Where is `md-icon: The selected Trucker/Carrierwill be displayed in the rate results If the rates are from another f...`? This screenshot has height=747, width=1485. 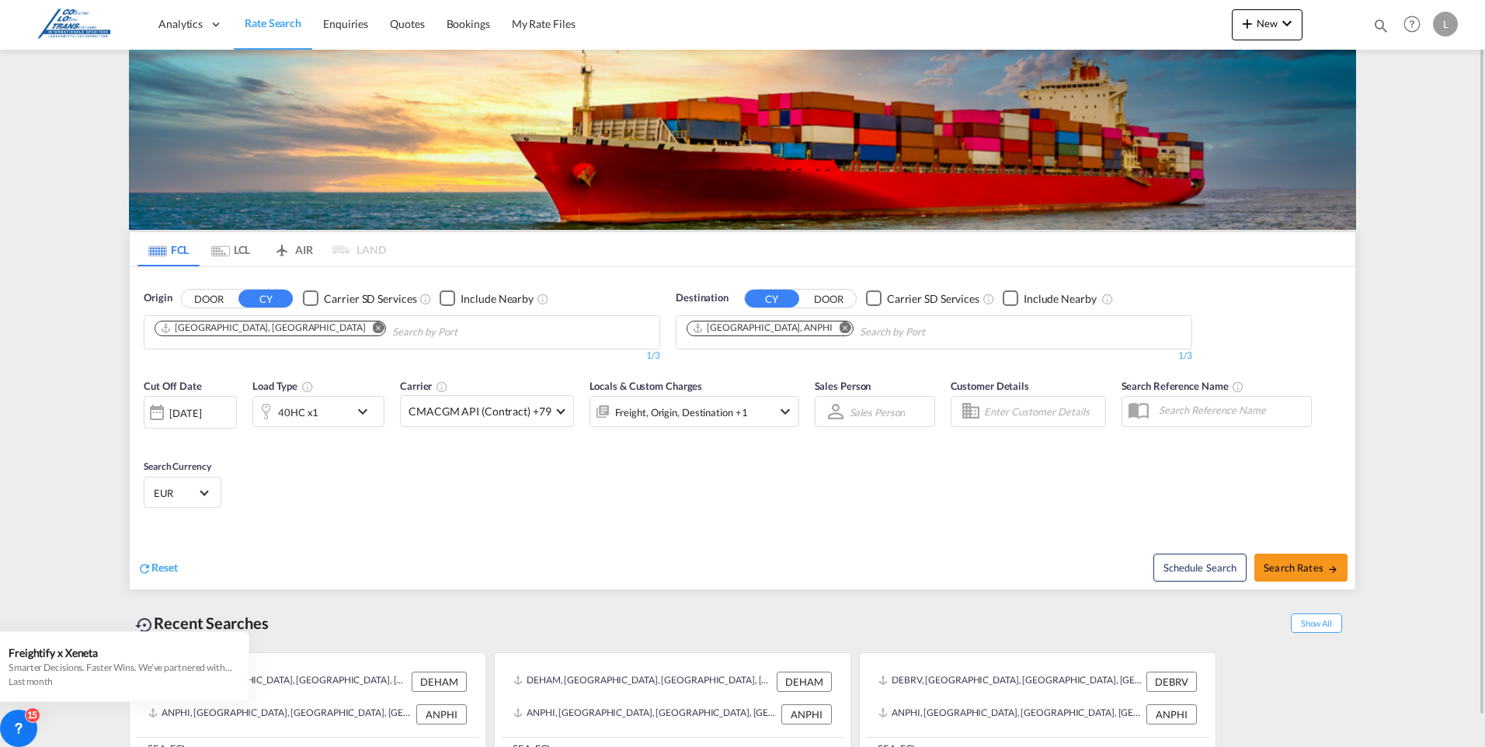 md-icon: The selected Trucker/Carrierwill be displayed in the rate results If the rates are from another f... is located at coordinates (442, 387).